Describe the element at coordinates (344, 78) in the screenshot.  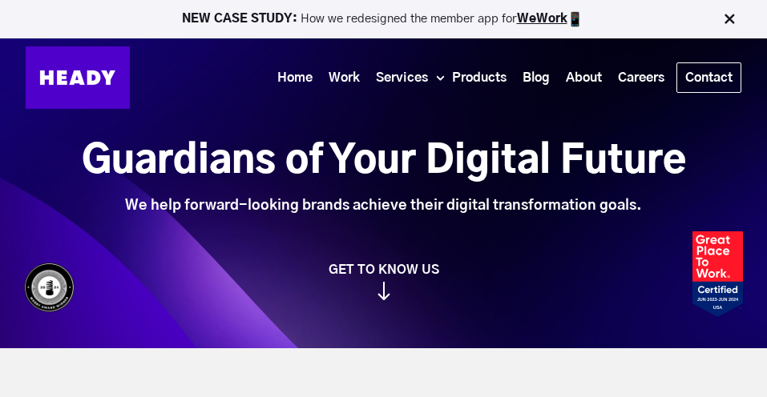
I see `a: Work` at that location.